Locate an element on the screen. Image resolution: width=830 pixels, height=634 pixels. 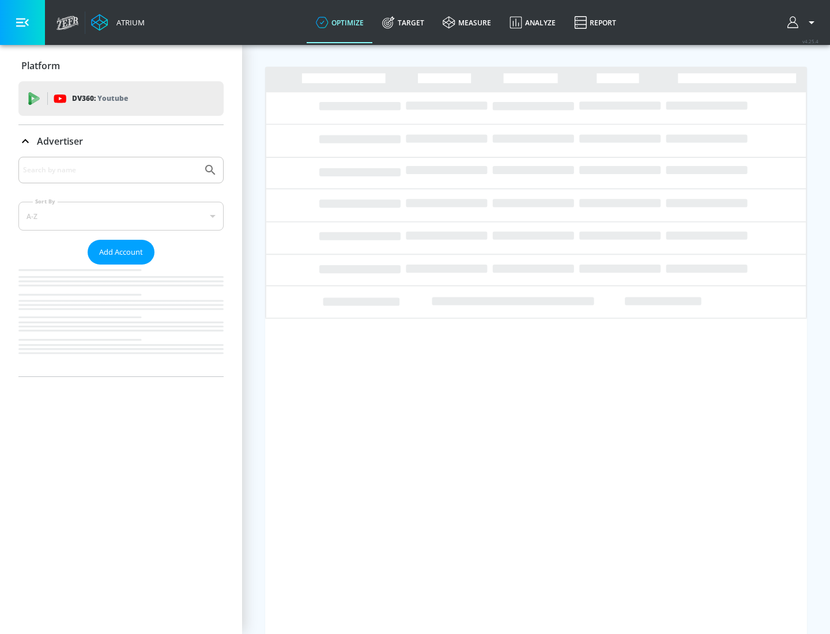
a: measure is located at coordinates (467, 22).